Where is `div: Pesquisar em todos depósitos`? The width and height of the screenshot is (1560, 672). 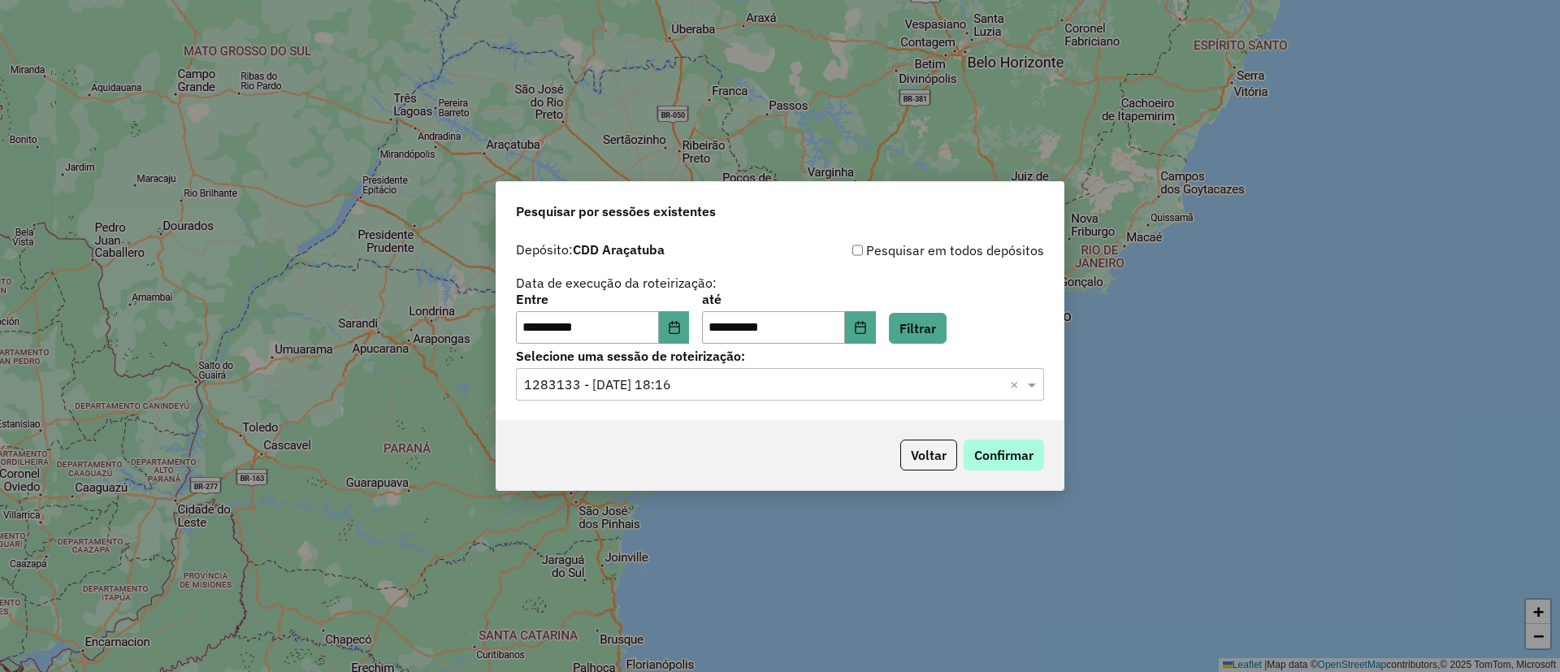
div: Pesquisar em todos depósitos is located at coordinates (911, 250).